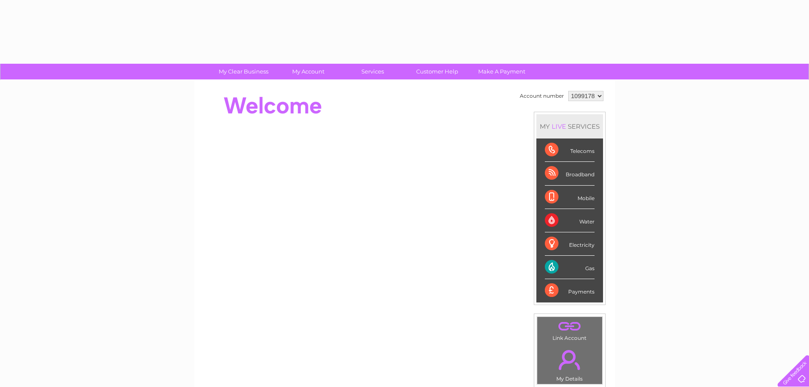  Describe the element at coordinates (569, 267) in the screenshot. I see `div: Gas` at that location.